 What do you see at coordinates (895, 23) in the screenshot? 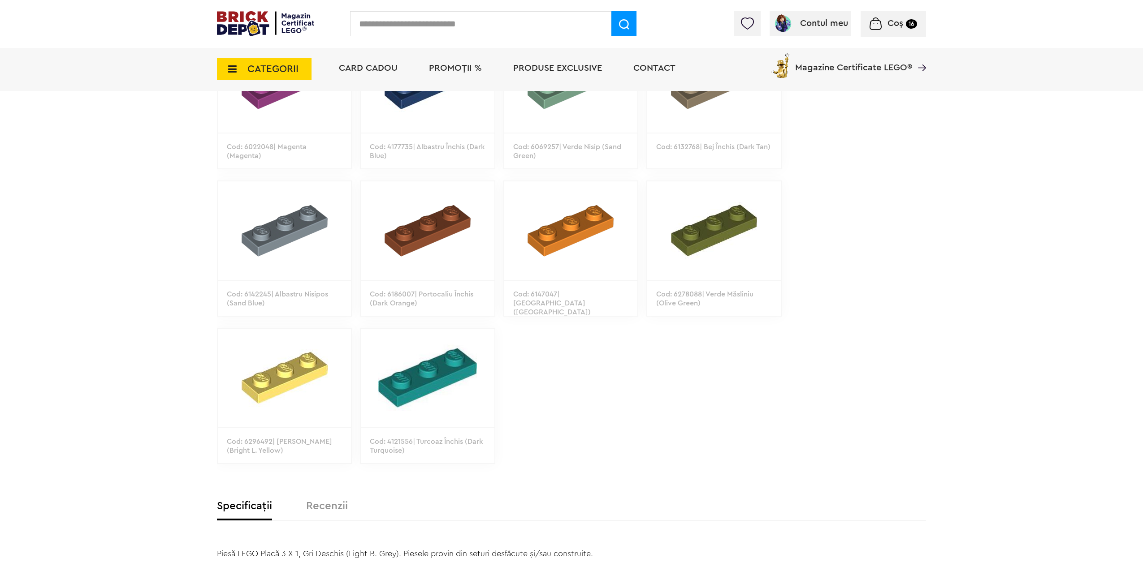
I see `span: Coș` at bounding box center [895, 23].